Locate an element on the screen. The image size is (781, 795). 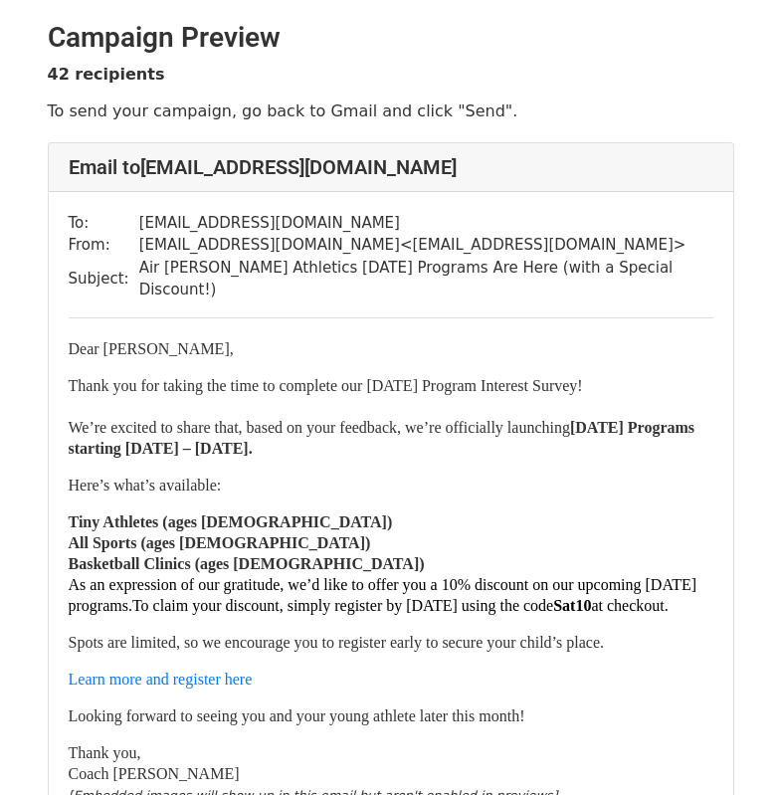
a: Learn more and register here is located at coordinates (160, 678).